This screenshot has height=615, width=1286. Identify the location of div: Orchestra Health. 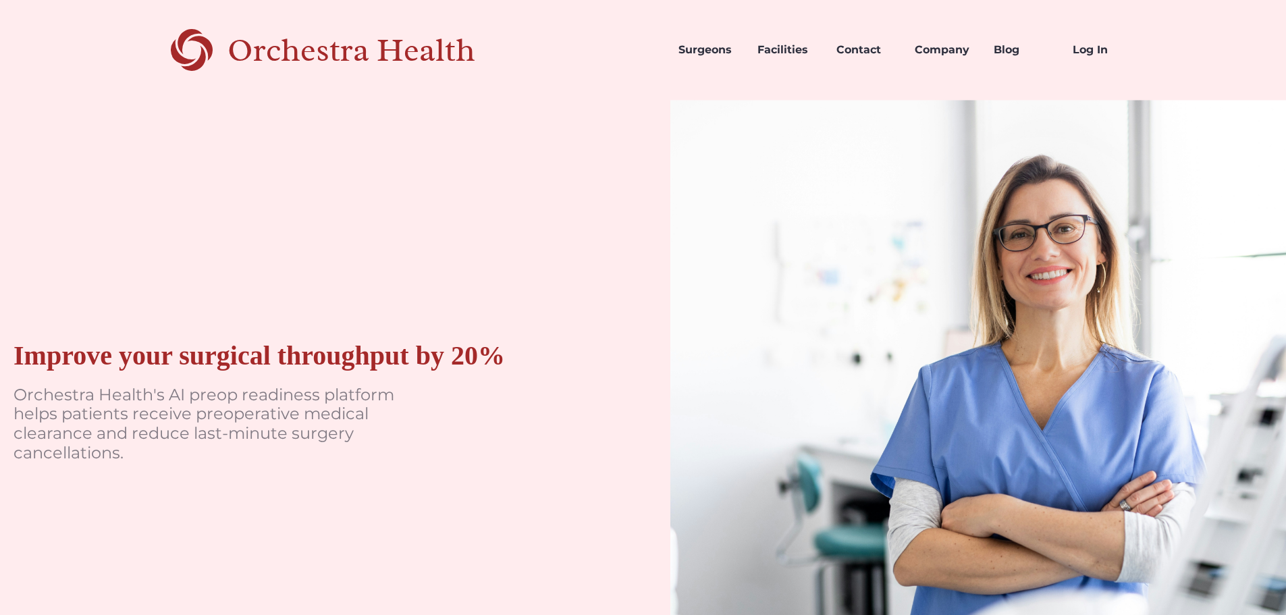
(375, 50).